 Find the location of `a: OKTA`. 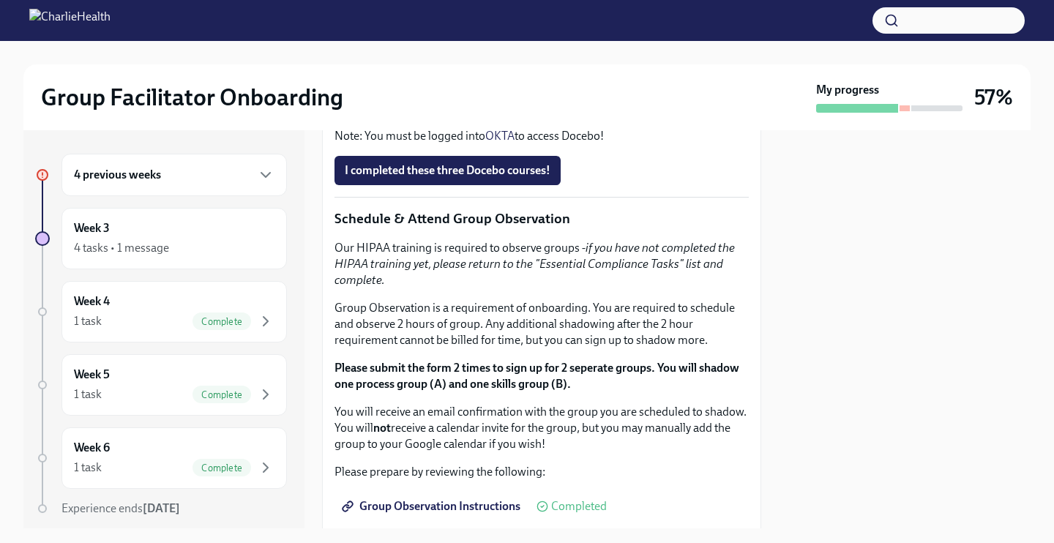

a: OKTA is located at coordinates (500, 135).